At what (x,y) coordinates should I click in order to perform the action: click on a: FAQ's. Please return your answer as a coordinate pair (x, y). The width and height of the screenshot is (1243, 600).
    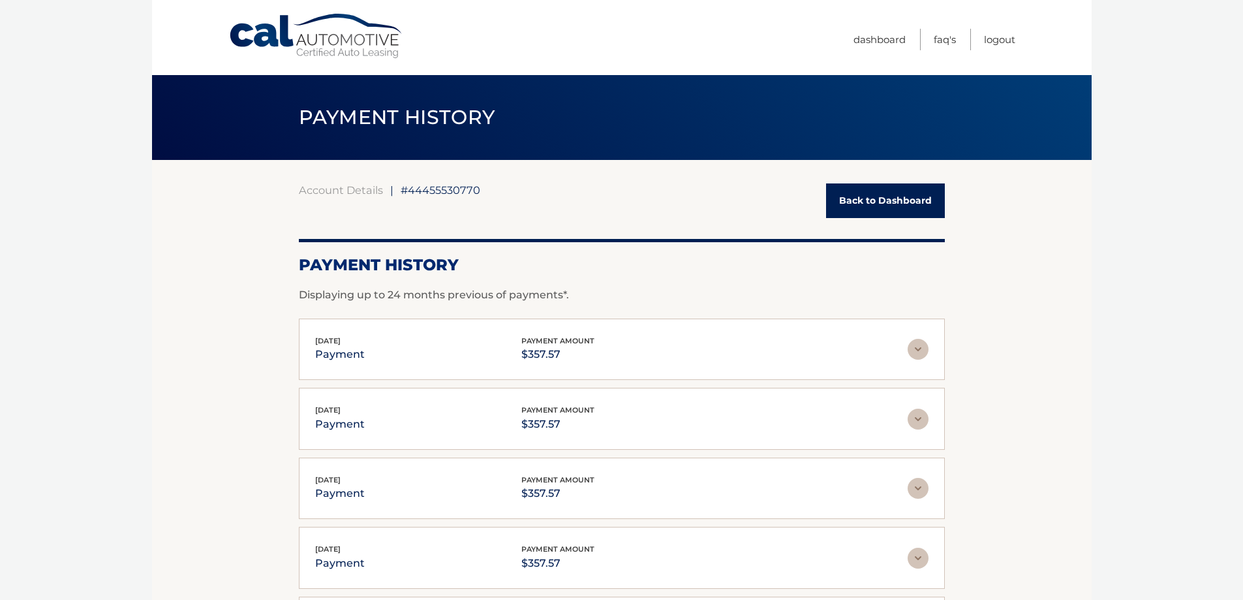
    Looking at the image, I should click on (945, 39).